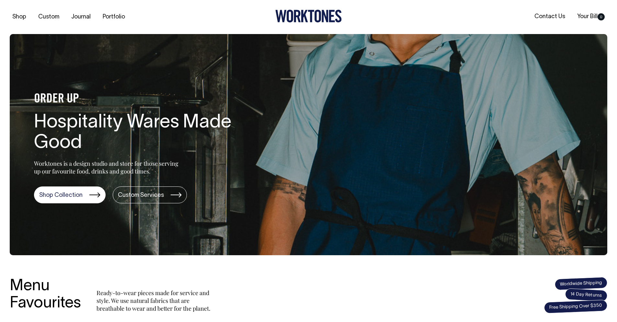  Describe the element at coordinates (550, 17) in the screenshot. I see `a: Contact Us` at that location.